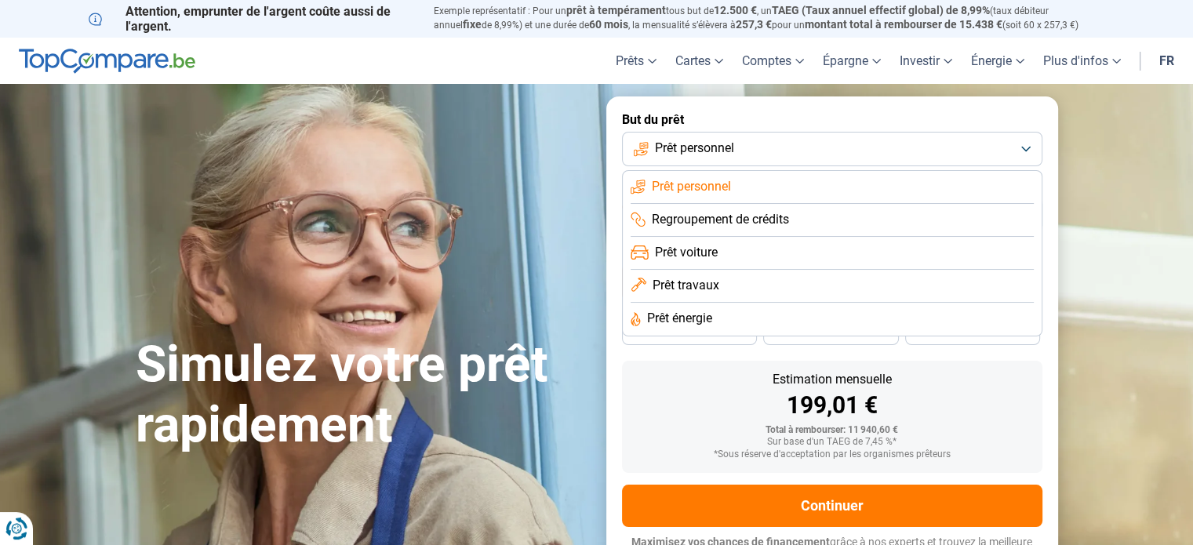 Image resolution: width=1193 pixels, height=545 pixels. What do you see at coordinates (773, 60) in the screenshot?
I see `a: Comptes` at bounding box center [773, 60].